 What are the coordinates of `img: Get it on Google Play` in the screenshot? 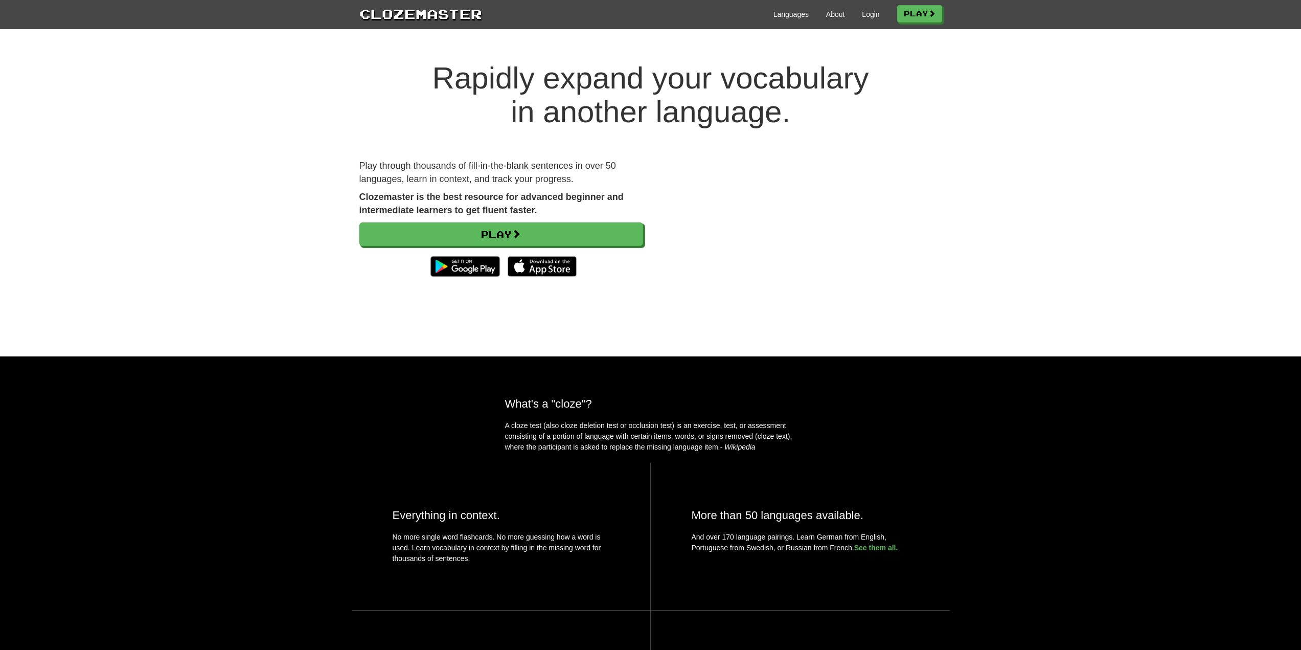 It's located at (465, 266).